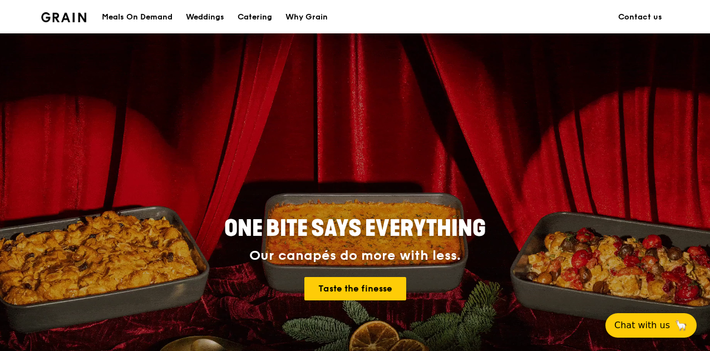 This screenshot has width=710, height=351. I want to click on div: Meals On Demand, so click(137, 17).